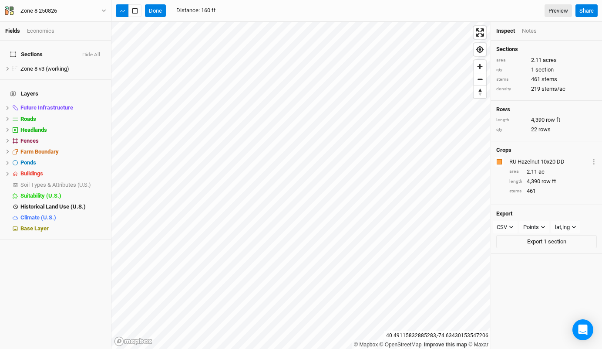  Describe the element at coordinates (480, 49) in the screenshot. I see `span: Find my location` at that location.